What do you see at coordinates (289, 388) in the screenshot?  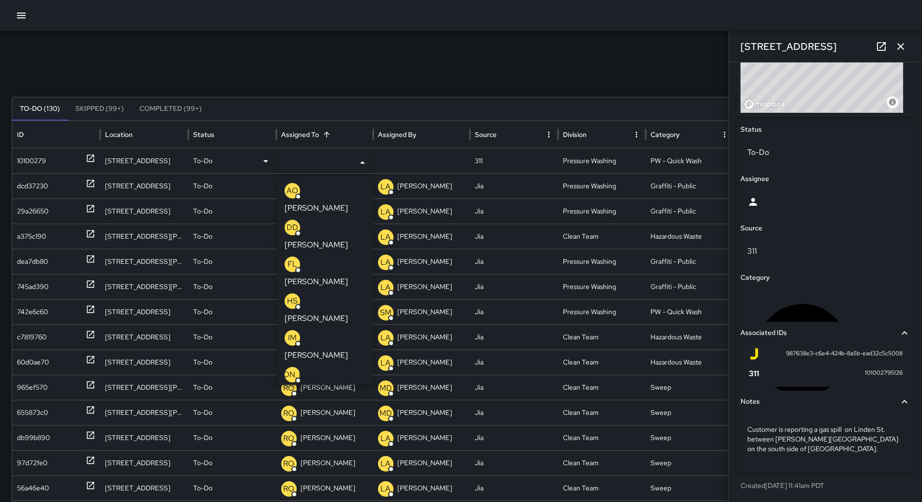 I see `p: RO` at bounding box center [289, 388].